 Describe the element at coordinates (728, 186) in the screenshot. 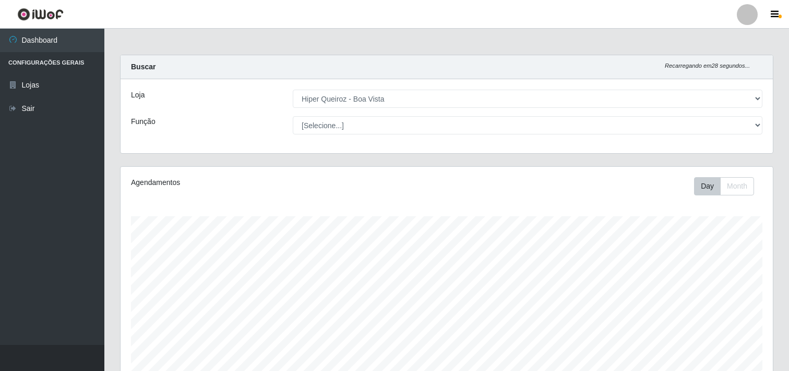

I see `div: Toolbar with button groups` at that location.